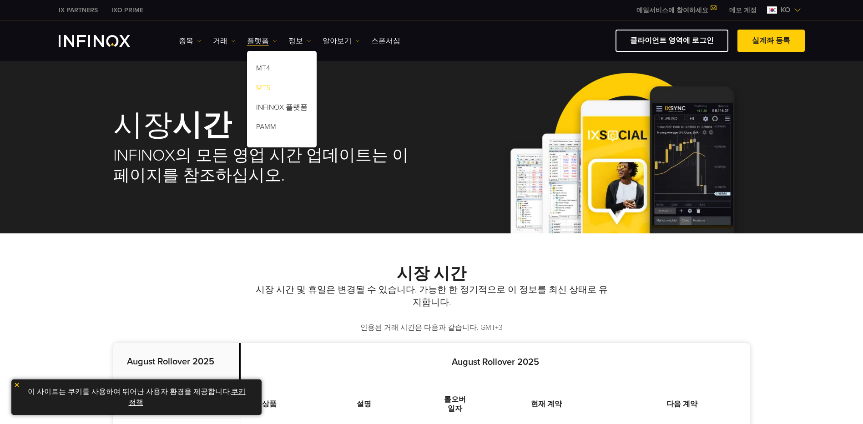 The height and width of the screenshot is (424, 863). Describe the element at coordinates (785, 10) in the screenshot. I see `span: ko` at that location.